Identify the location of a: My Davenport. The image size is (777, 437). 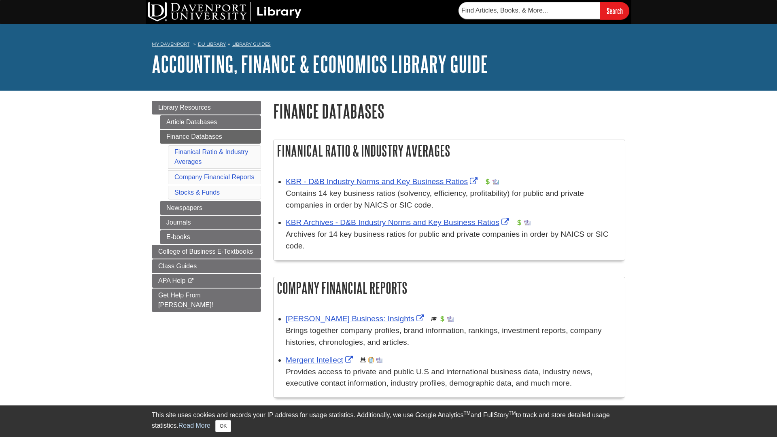
(170, 44).